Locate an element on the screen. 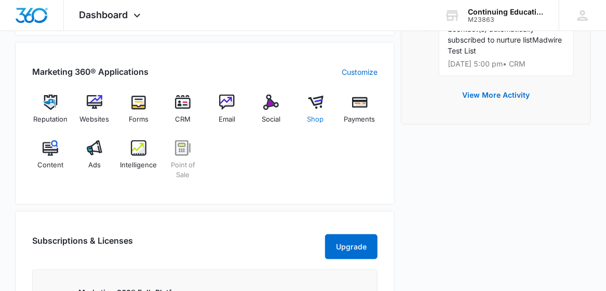  a: Email is located at coordinates (227, 113).